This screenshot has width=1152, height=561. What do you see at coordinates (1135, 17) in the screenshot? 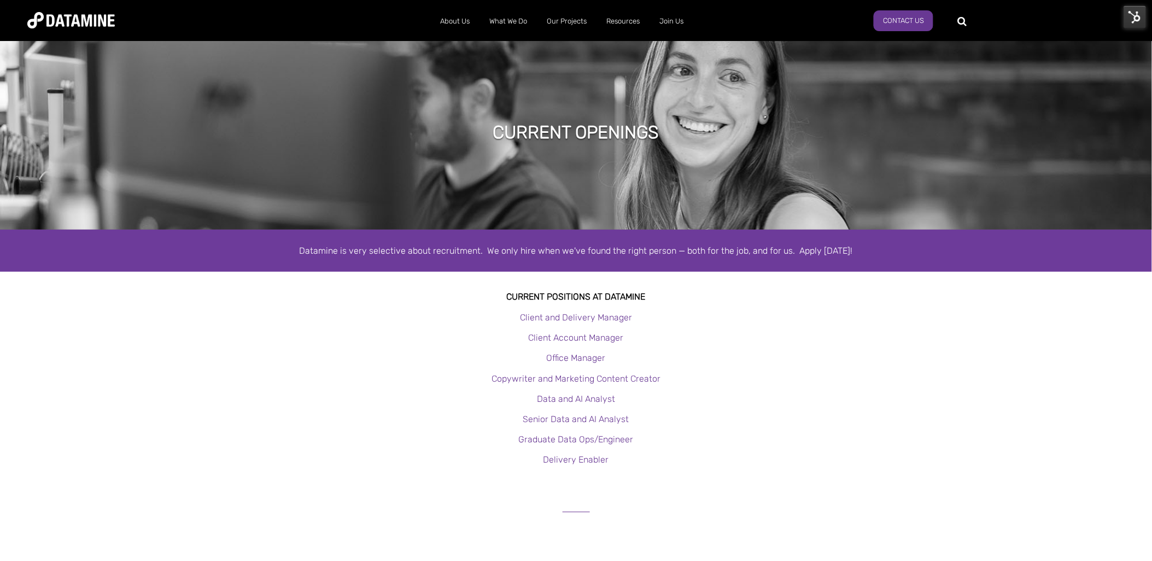
I see `img: HubSpot Tools Menu Toggle` at bounding box center [1135, 17].